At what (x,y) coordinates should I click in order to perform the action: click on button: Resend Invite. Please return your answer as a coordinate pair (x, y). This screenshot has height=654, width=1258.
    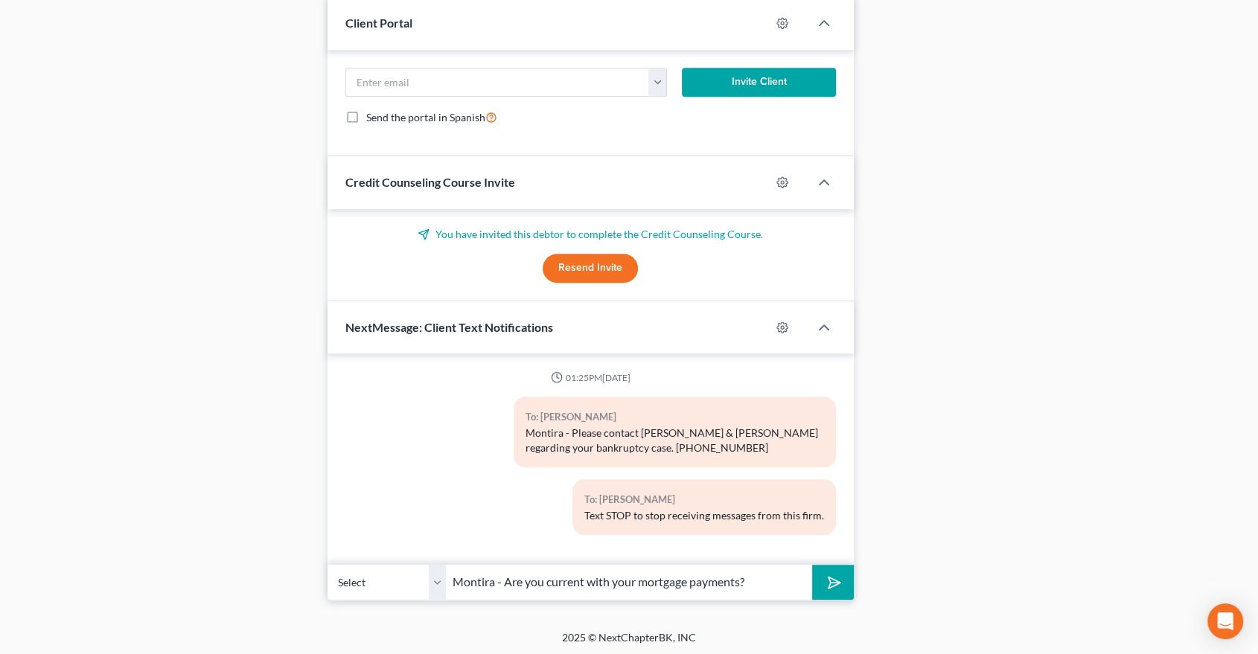
    Looking at the image, I should click on (590, 269).